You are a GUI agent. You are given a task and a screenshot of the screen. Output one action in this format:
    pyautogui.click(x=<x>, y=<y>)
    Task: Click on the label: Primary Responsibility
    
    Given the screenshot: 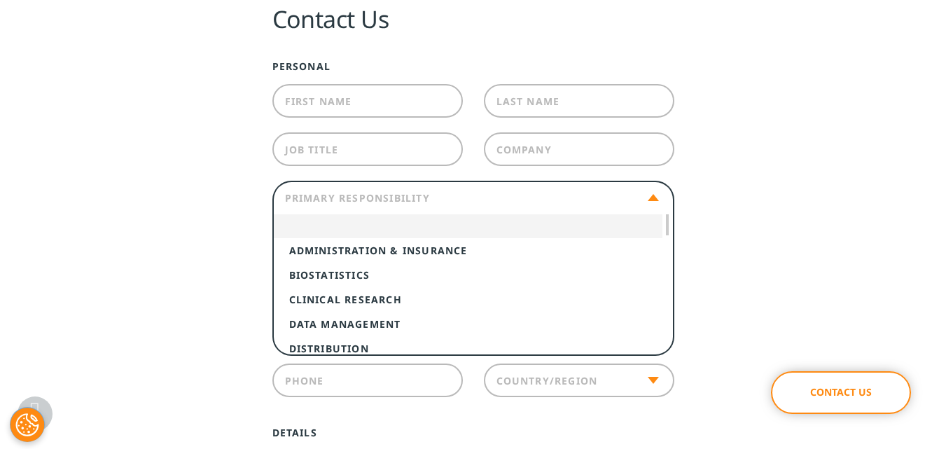 What is the action you would take?
    pyautogui.click(x=357, y=197)
    